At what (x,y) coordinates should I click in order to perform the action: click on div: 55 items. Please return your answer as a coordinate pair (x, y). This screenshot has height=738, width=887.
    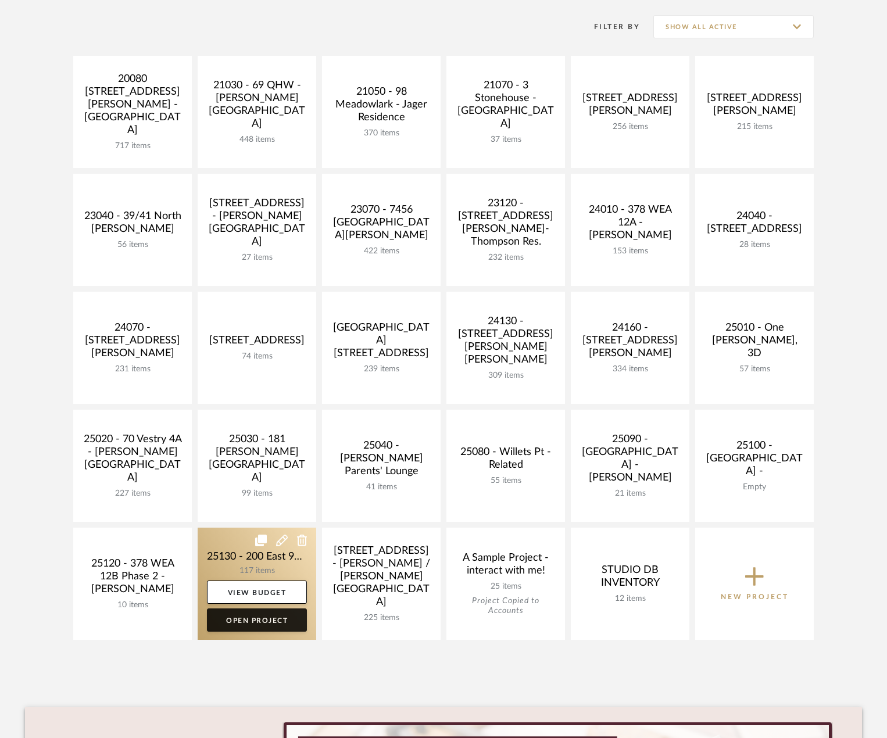
    Looking at the image, I should click on (506, 481).